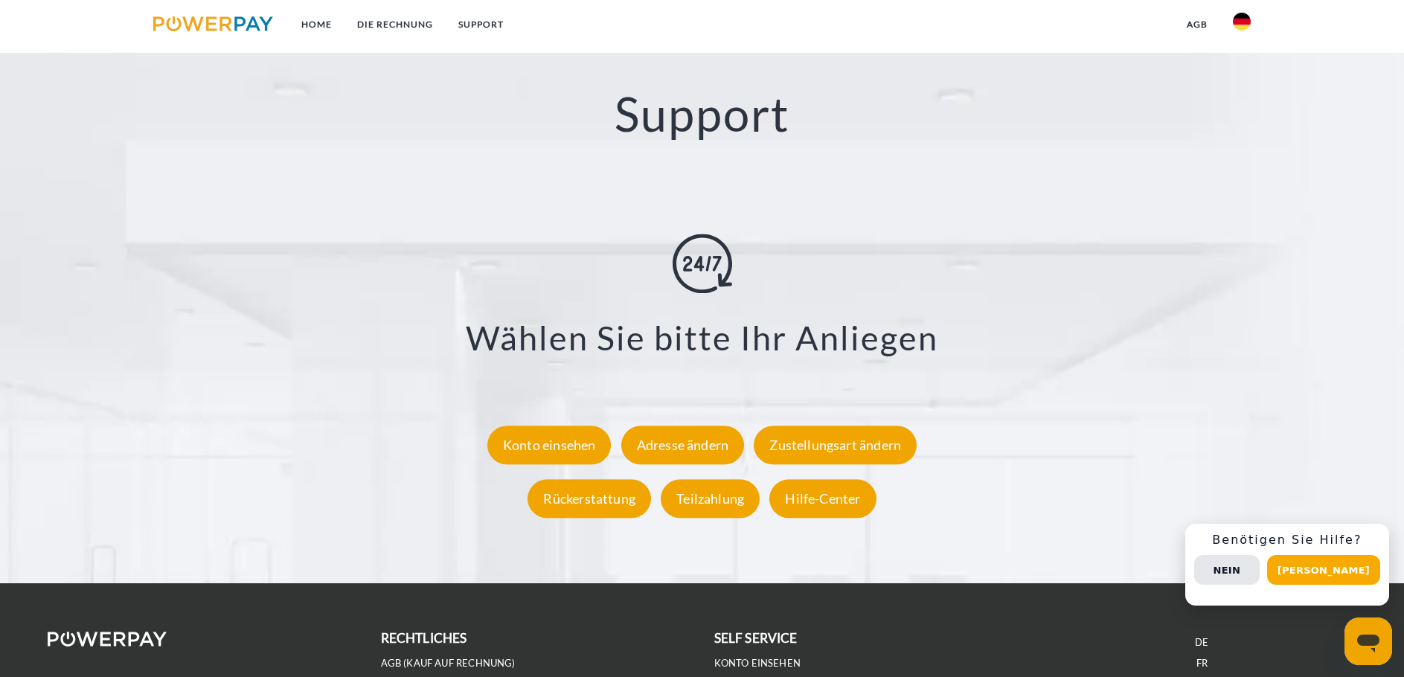 This screenshot has height=677, width=1404. Describe the element at coordinates (107, 639) in the screenshot. I see `img: logo-powerpay-white.svg` at that location.